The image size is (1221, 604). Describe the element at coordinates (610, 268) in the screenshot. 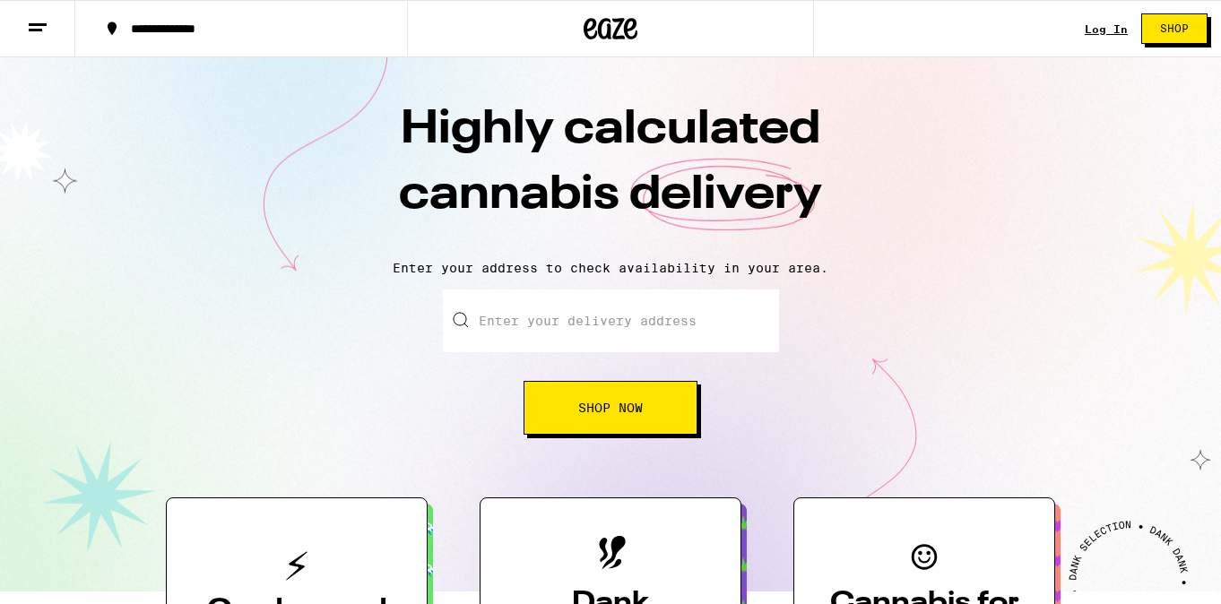

I see `p: Enter your address to check availability in your area.` at that location.